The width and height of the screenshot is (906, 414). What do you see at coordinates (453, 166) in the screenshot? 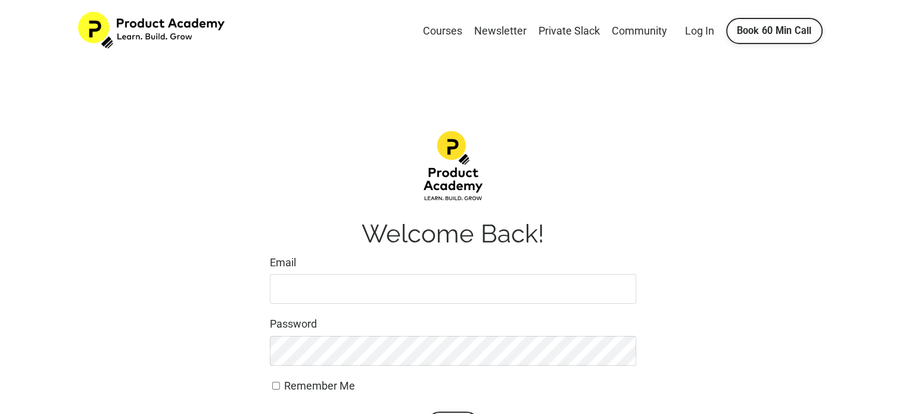
I see `img: d1483da-12f4-ea7b-dcde-4e4ae1a68fea_Product-academy-02.png` at bounding box center [453, 166].